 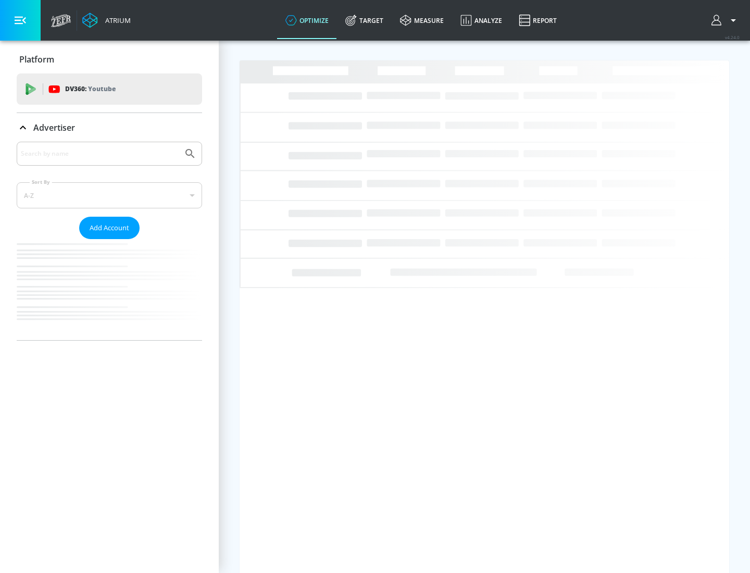 What do you see at coordinates (102, 89) in the screenshot?
I see `p: Youtube` at bounding box center [102, 89].